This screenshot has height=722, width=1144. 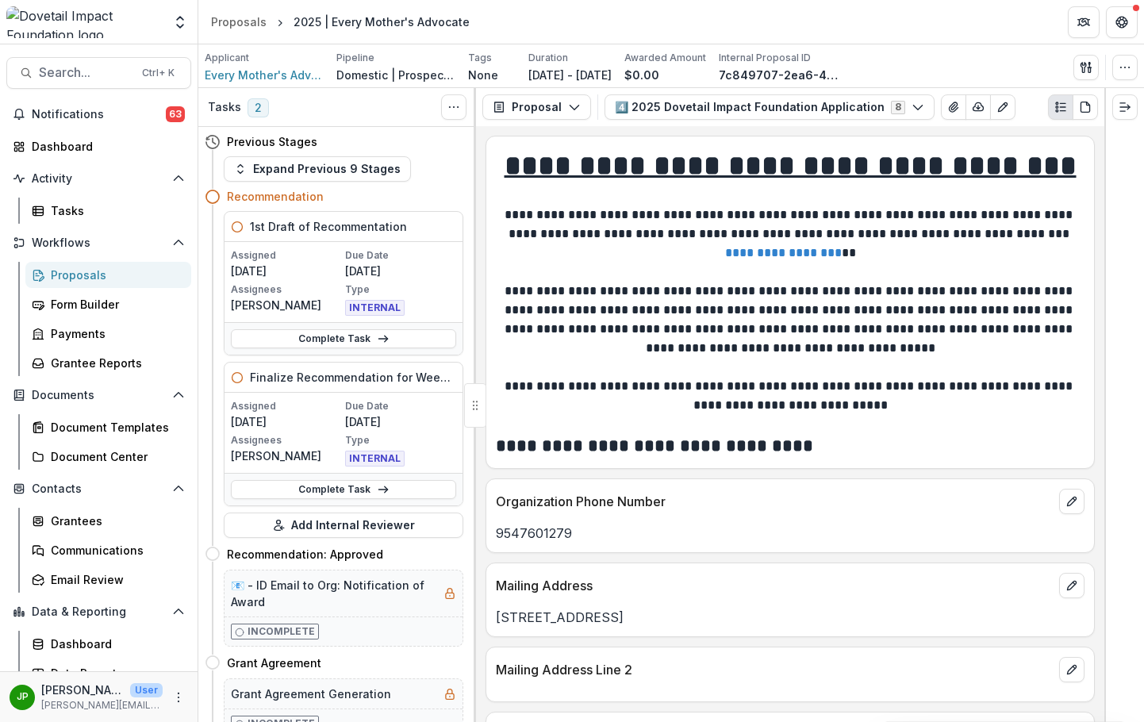 I want to click on p: Applicant, so click(x=227, y=58).